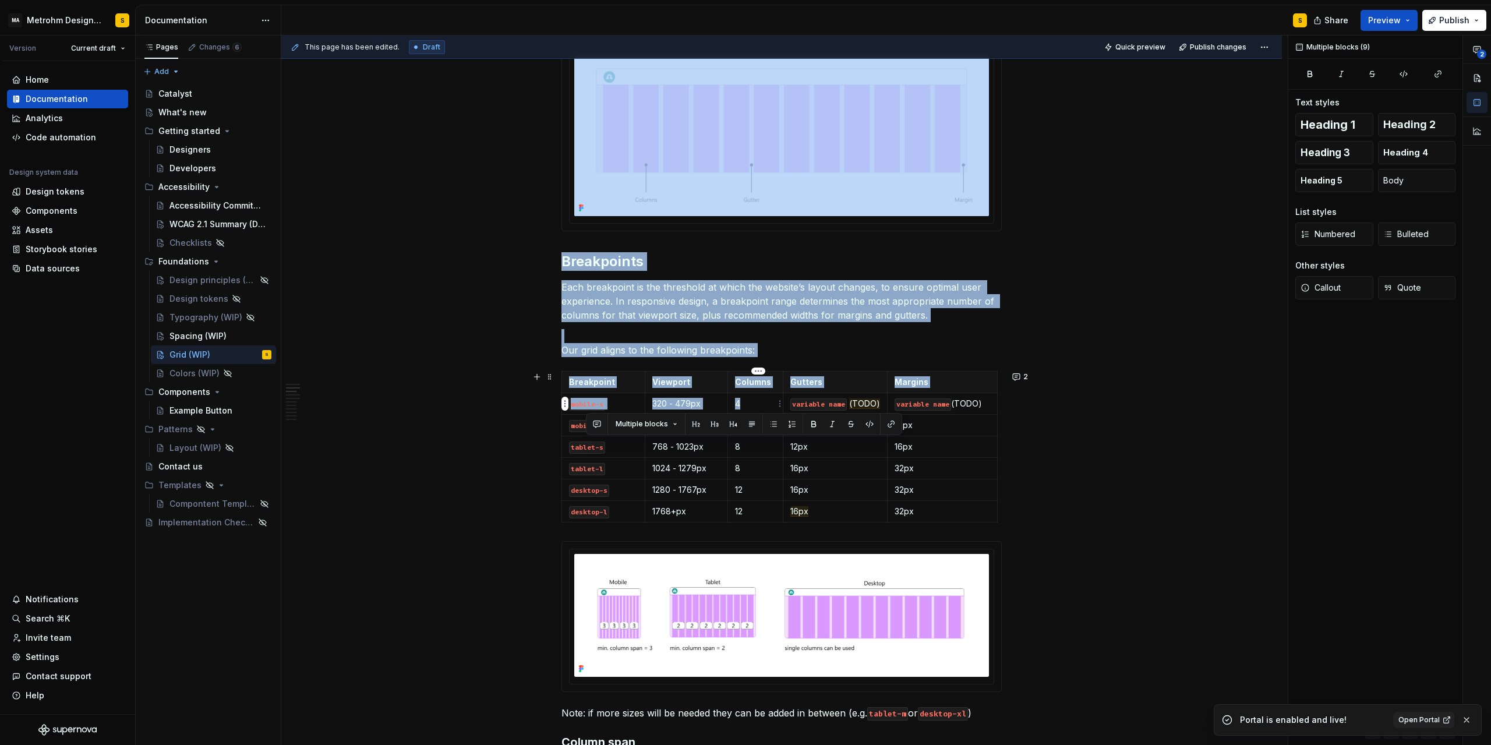 Image resolution: width=1491 pixels, height=745 pixels. What do you see at coordinates (213, 411) in the screenshot?
I see `a: Example Button` at bounding box center [213, 411].